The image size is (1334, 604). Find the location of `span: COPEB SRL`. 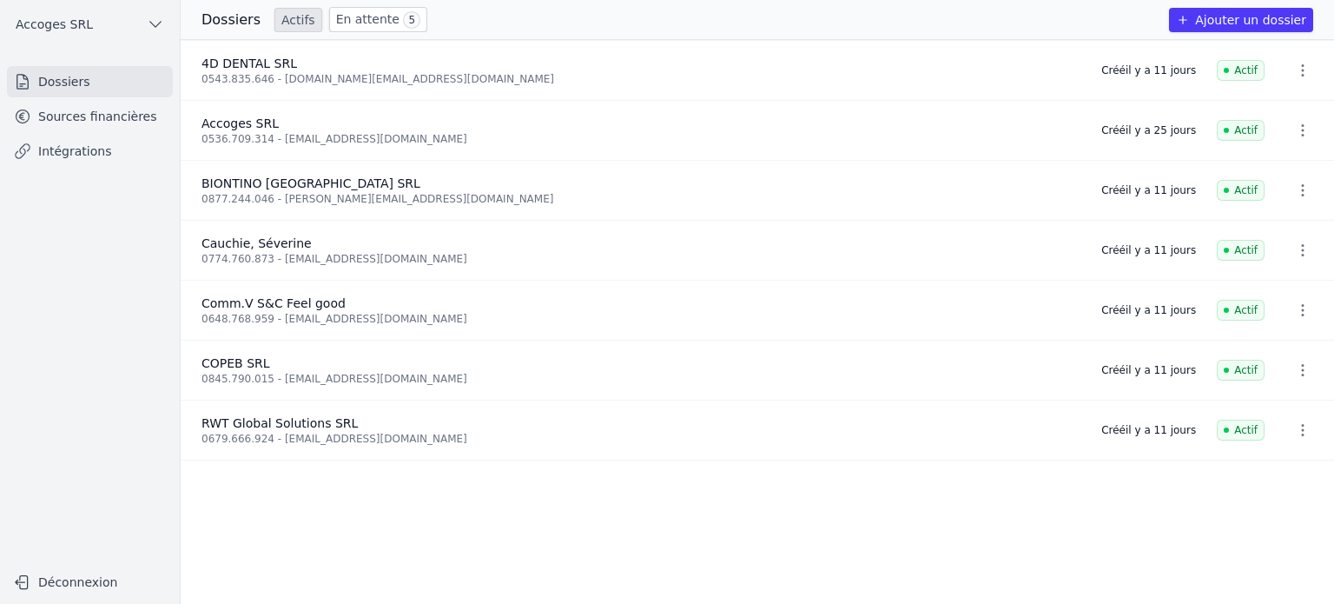

span: COPEB SRL is located at coordinates (235, 363).